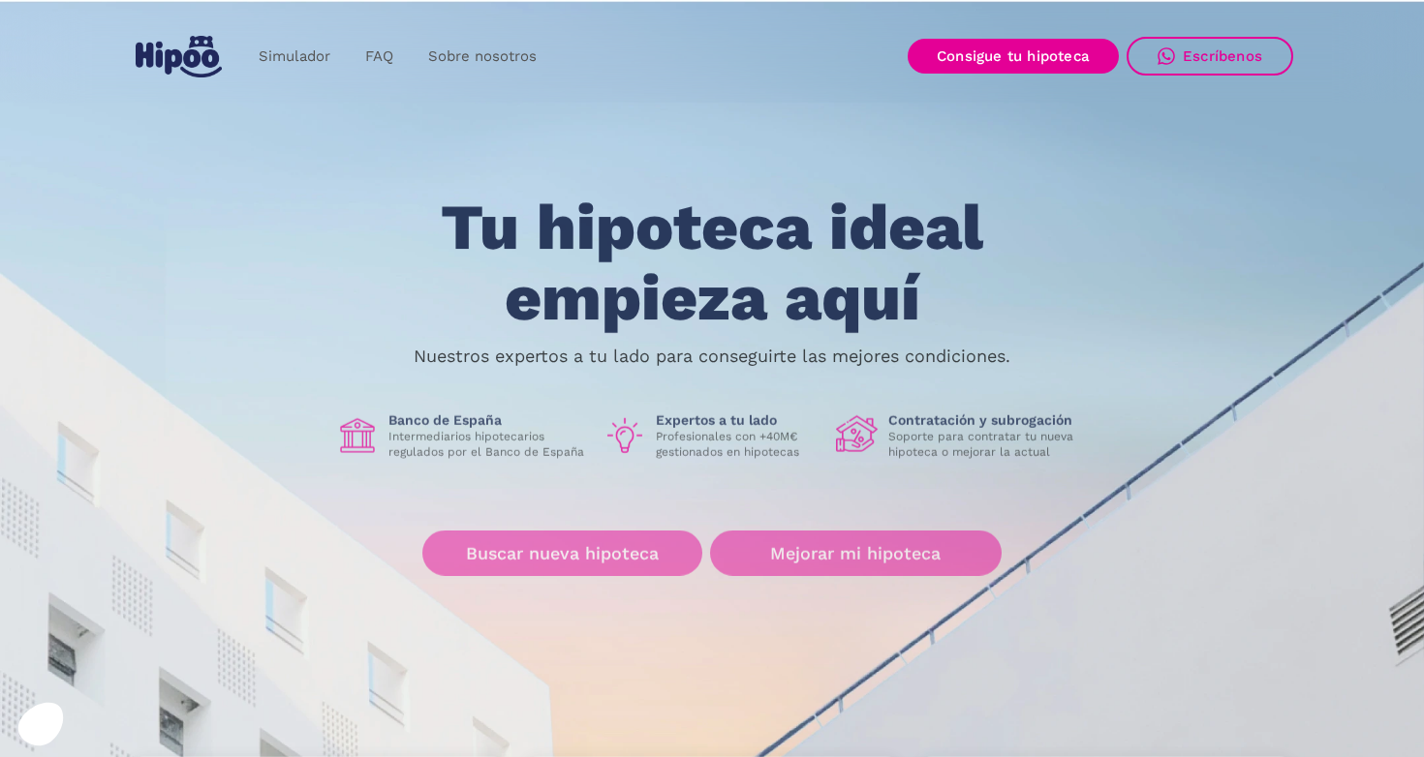 The height and width of the screenshot is (757, 1424). What do you see at coordinates (1013, 56) in the screenshot?
I see `a: Consigue tu hipoteca` at bounding box center [1013, 56].